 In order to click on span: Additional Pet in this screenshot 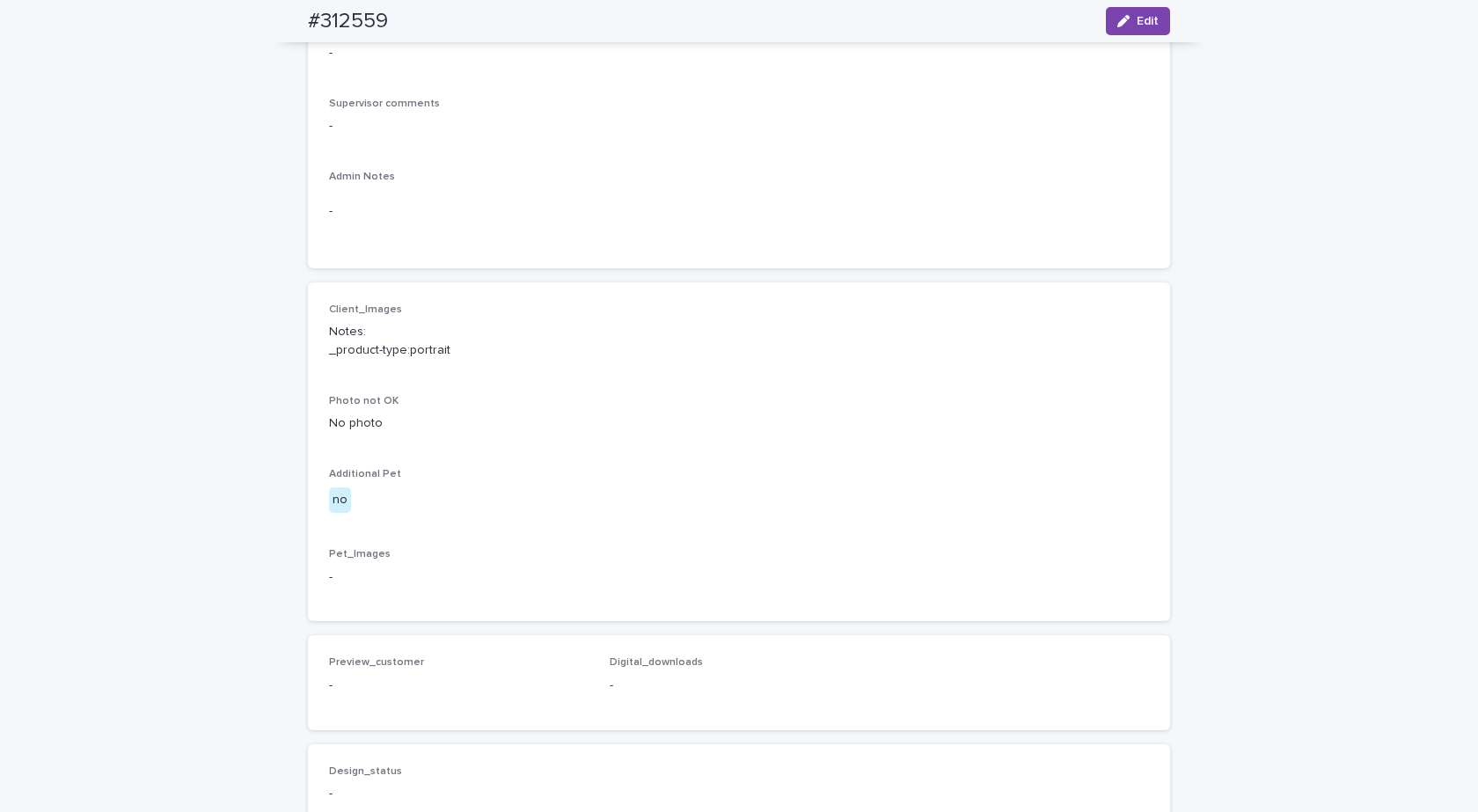, I will do `click(365, 474)`.